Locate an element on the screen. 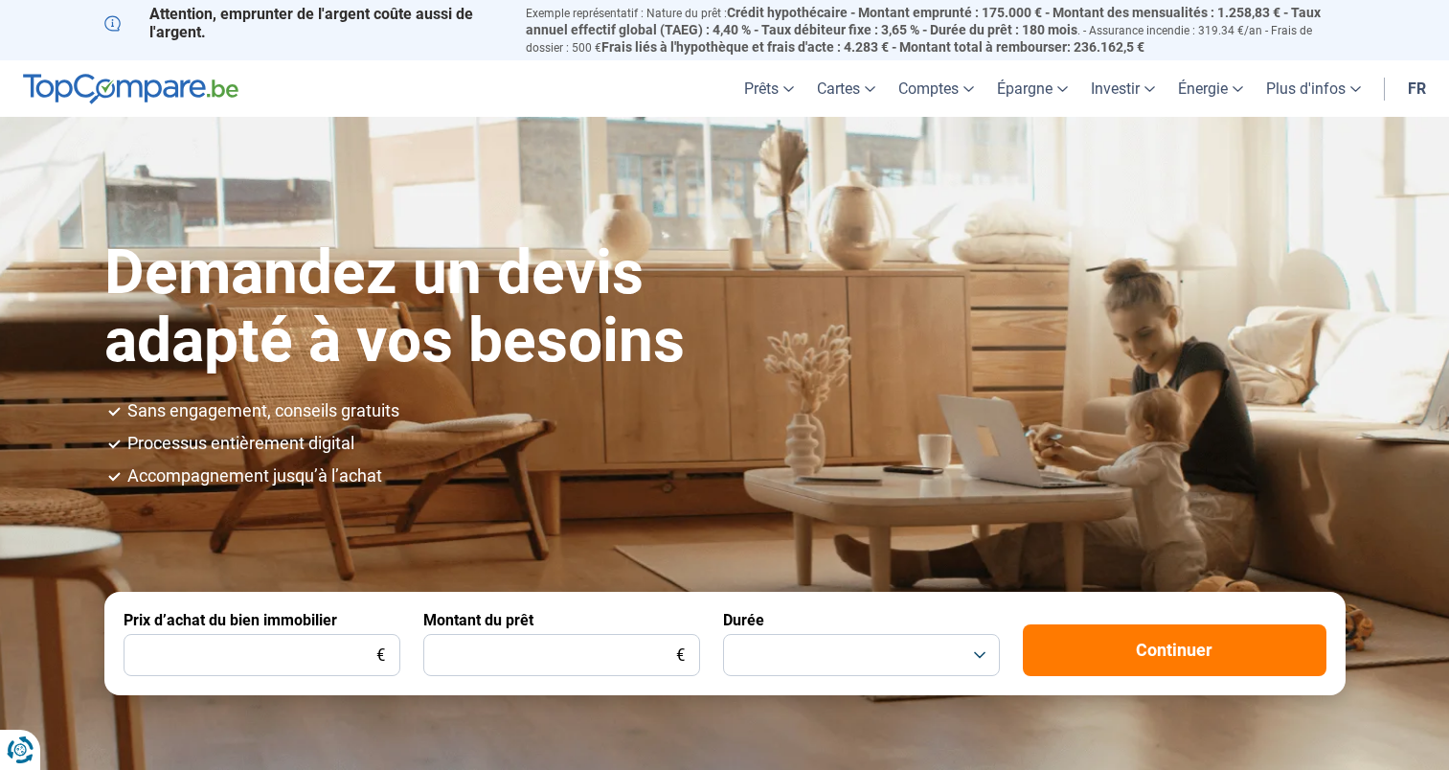 The width and height of the screenshot is (1449, 770). span: Crédit hypothécaire - Montant emprunté : 175.000 € - Montant des mensualités : 1.258,83 € - Taux ... is located at coordinates (923, 21).